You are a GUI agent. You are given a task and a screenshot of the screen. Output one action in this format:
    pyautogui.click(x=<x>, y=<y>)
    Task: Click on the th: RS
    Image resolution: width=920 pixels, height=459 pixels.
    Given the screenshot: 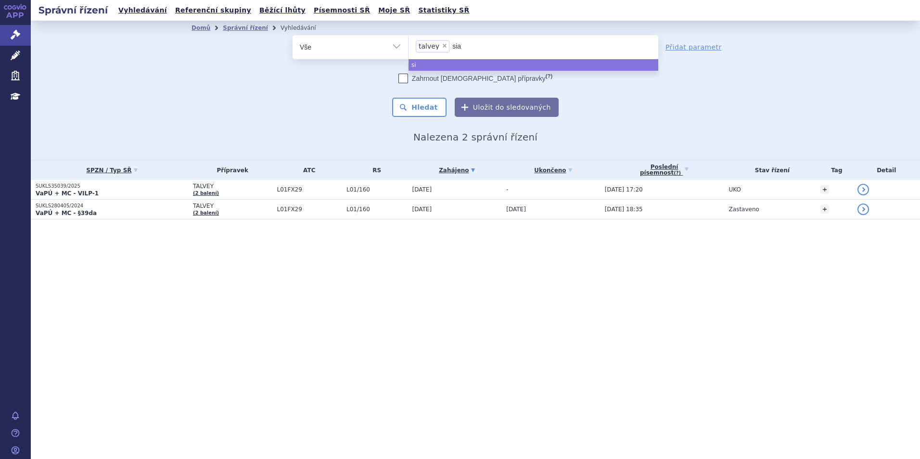 What is the action you would take?
    pyautogui.click(x=374, y=170)
    